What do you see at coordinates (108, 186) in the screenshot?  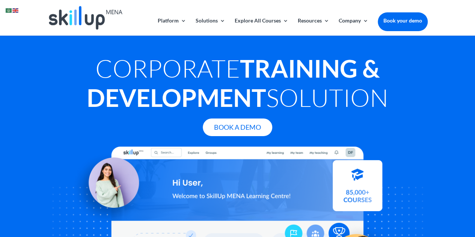 I see `img: Learning Management Solution - SkillUp` at bounding box center [108, 186].